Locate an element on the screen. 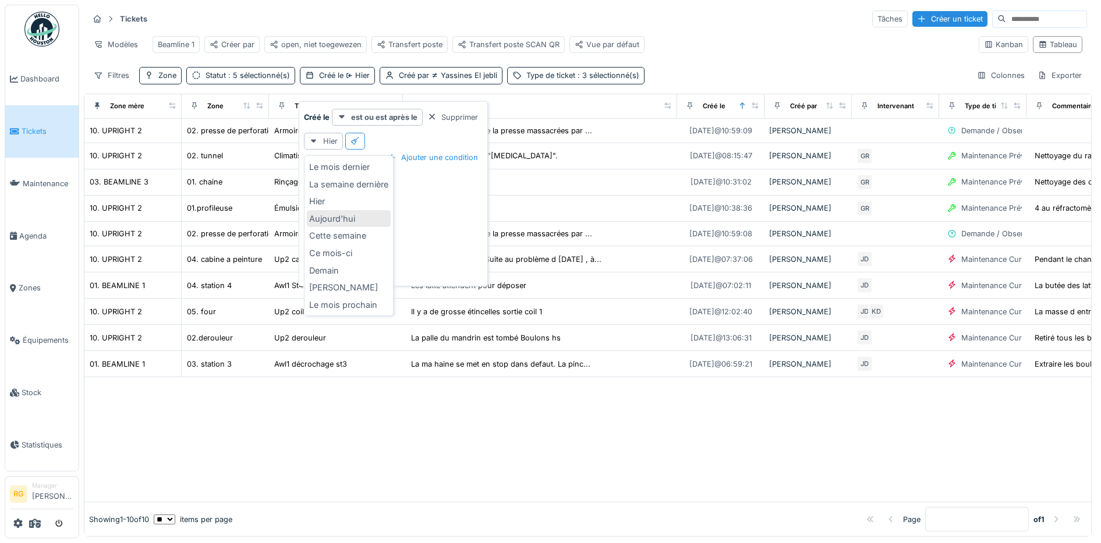 Image resolution: width=1101 pixels, height=543 pixels. span: Dashboard is located at coordinates (47, 79).